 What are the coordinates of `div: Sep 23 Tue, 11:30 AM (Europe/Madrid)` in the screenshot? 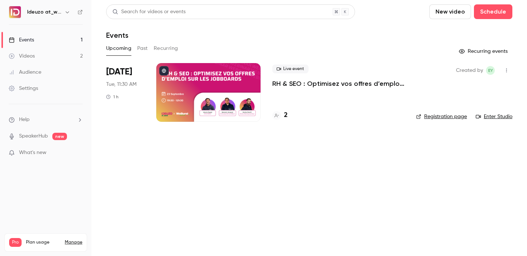 It's located at (125, 92).